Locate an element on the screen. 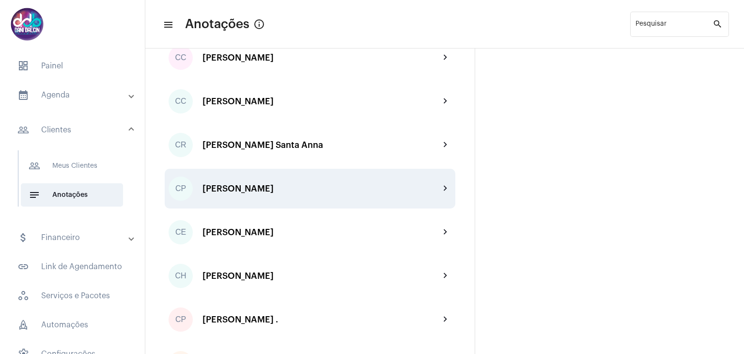  img: 5016df74-caca-6049-816a-988d68c8aa82.png is located at coordinates (27, 24).